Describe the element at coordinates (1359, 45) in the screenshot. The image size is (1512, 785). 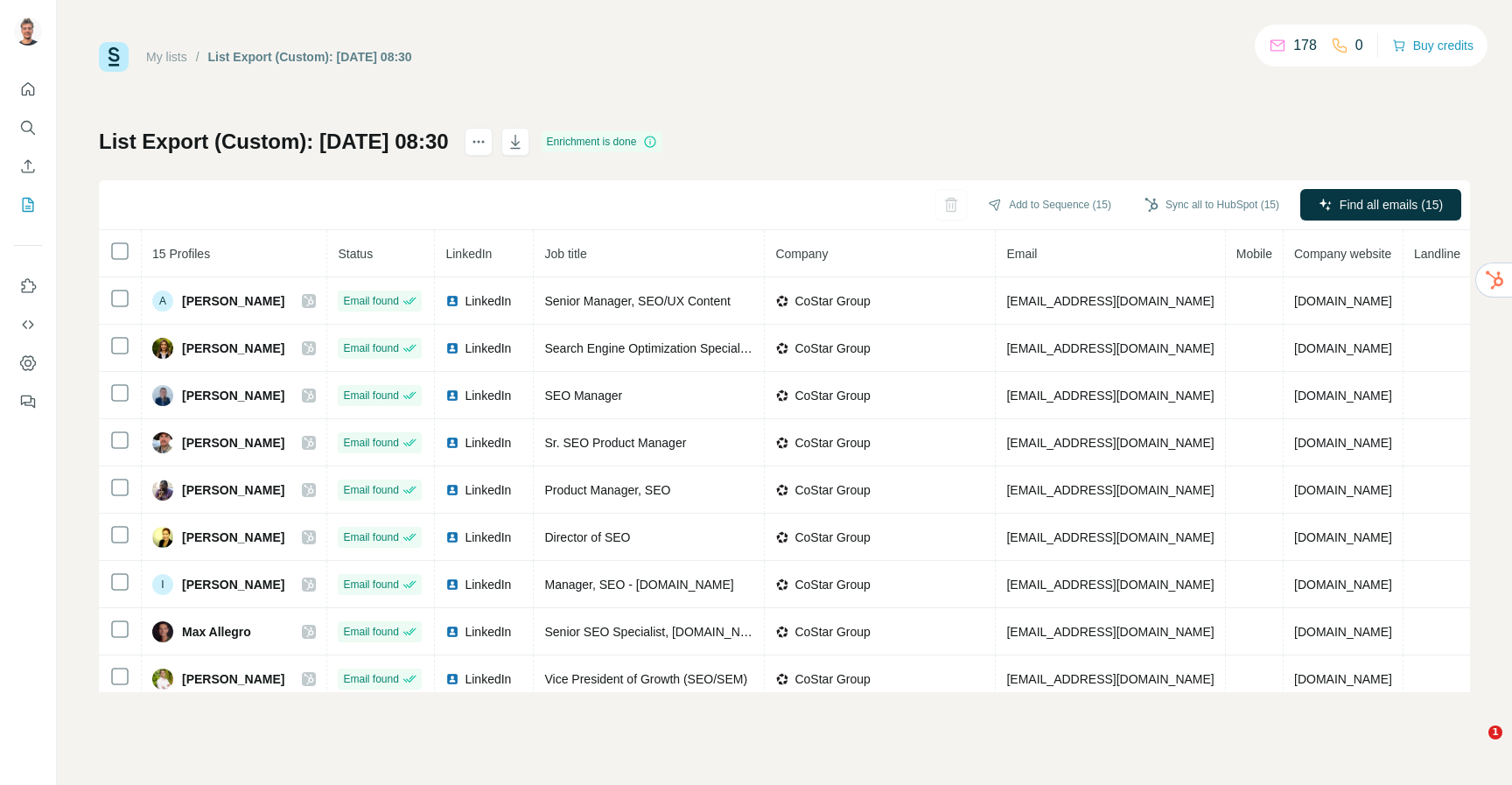
I see `p: 0` at that location.